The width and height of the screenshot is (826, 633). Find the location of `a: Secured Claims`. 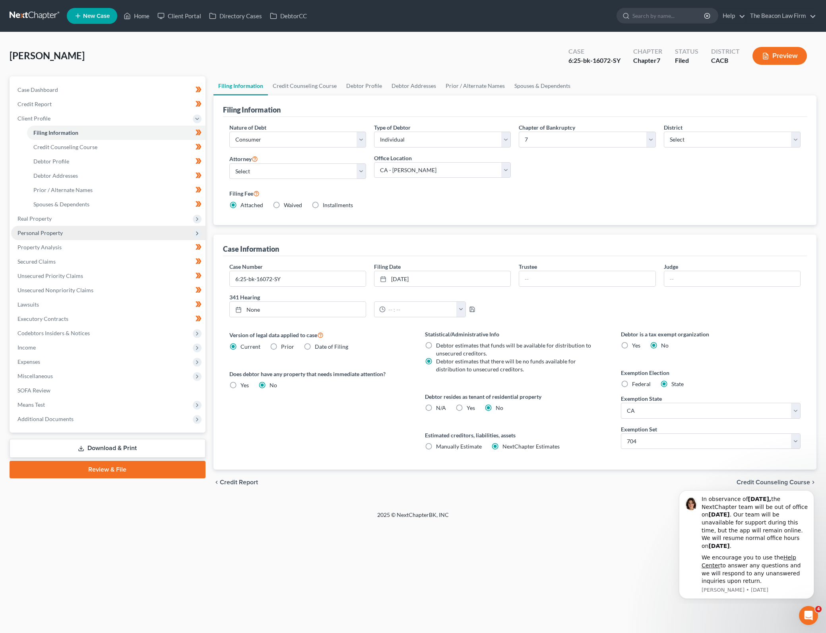

a: Secured Claims is located at coordinates (108, 262).